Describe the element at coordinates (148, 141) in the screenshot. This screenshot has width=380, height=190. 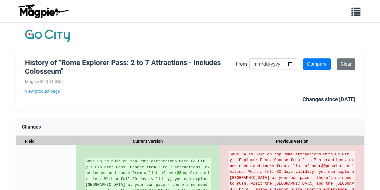
I see `div: Current Version` at that location.